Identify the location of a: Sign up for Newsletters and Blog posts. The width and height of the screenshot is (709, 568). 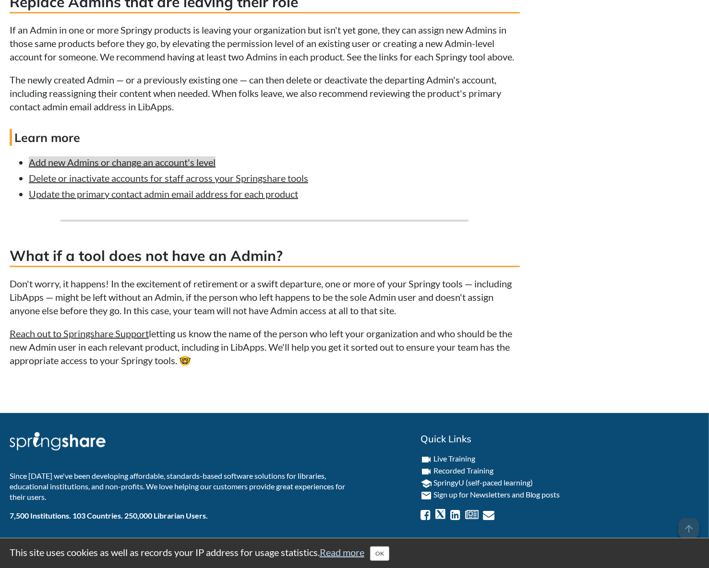
(497, 494).